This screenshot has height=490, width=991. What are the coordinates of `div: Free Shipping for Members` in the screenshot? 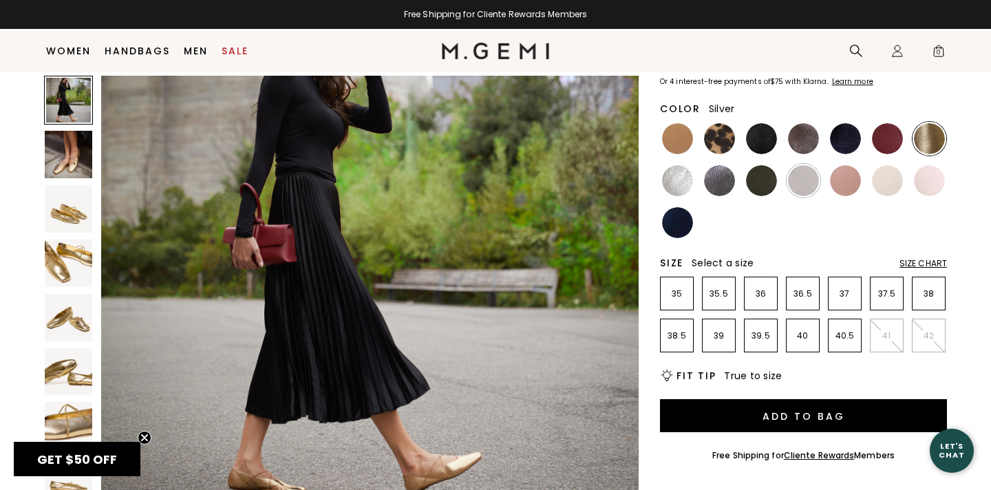 It's located at (803, 456).